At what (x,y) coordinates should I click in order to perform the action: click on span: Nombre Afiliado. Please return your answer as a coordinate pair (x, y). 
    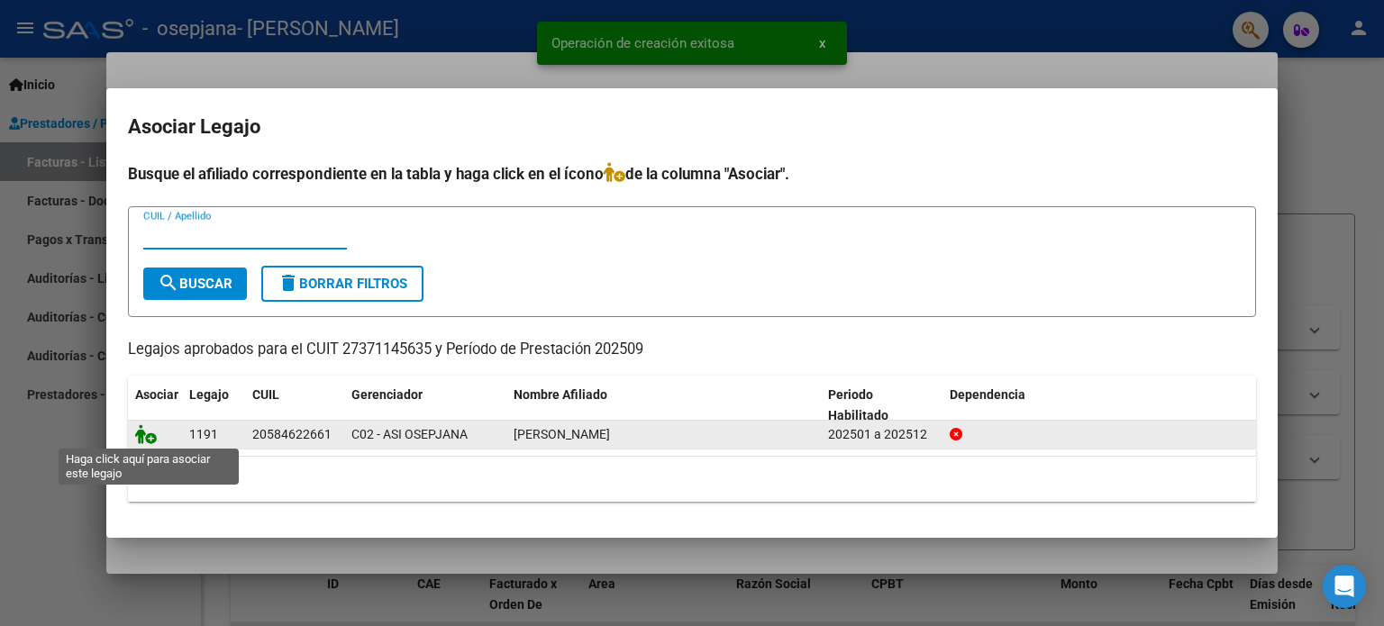
    Looking at the image, I should click on (561, 395).